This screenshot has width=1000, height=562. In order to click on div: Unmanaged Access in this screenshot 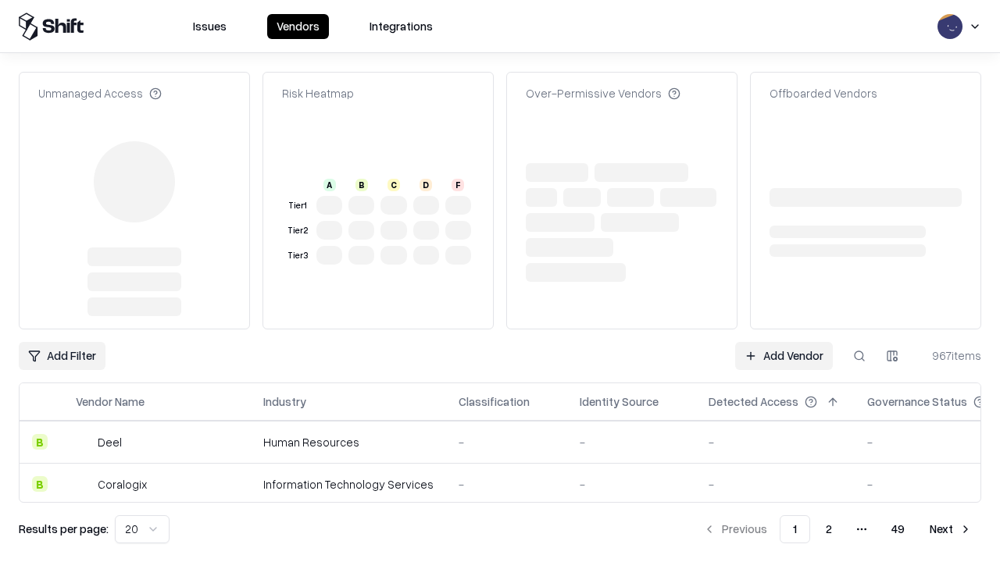, I will do `click(100, 93)`.